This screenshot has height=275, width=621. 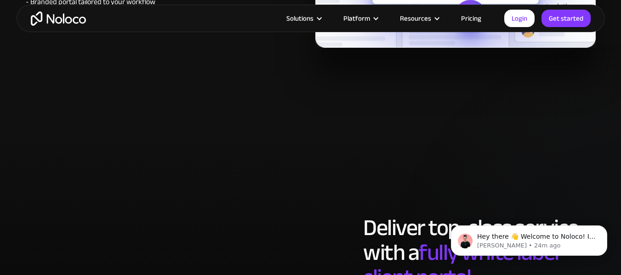 I want to click on p: Message from Darragh, sent 24m ago, so click(x=99, y=40).